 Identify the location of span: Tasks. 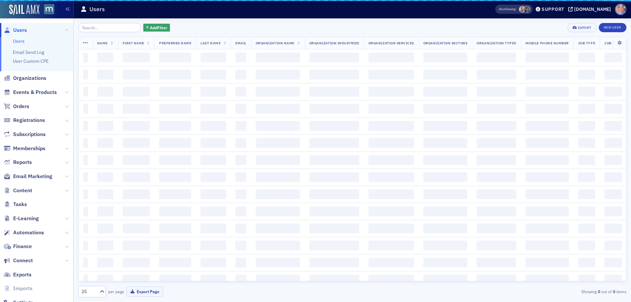
(20, 204).